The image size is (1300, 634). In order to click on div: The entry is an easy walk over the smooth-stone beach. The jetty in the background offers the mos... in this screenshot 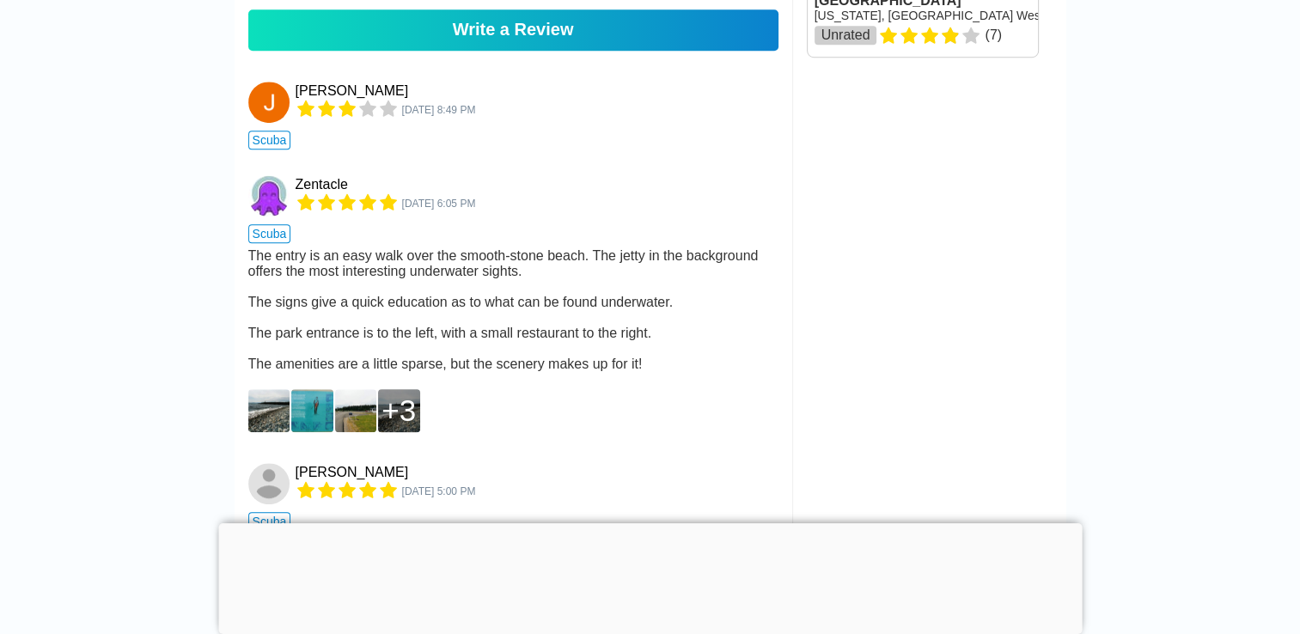, I will do `click(513, 310)`.